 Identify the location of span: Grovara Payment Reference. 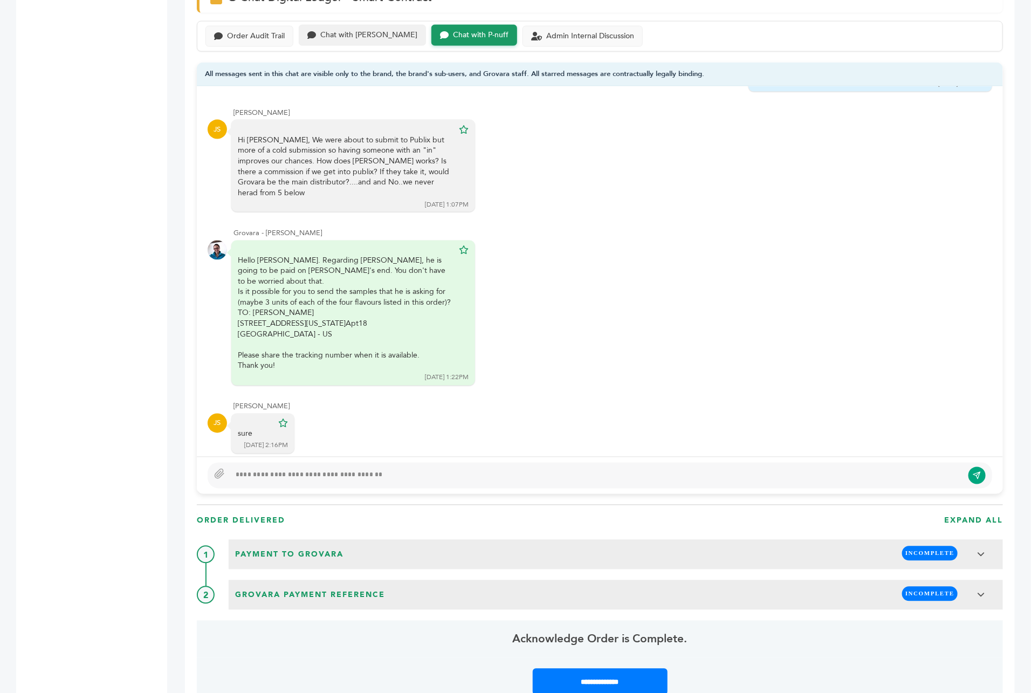
(310, 595).